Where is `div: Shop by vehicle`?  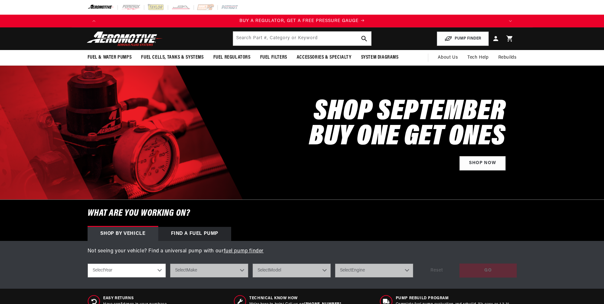
div: Shop by vehicle is located at coordinates (123, 234).